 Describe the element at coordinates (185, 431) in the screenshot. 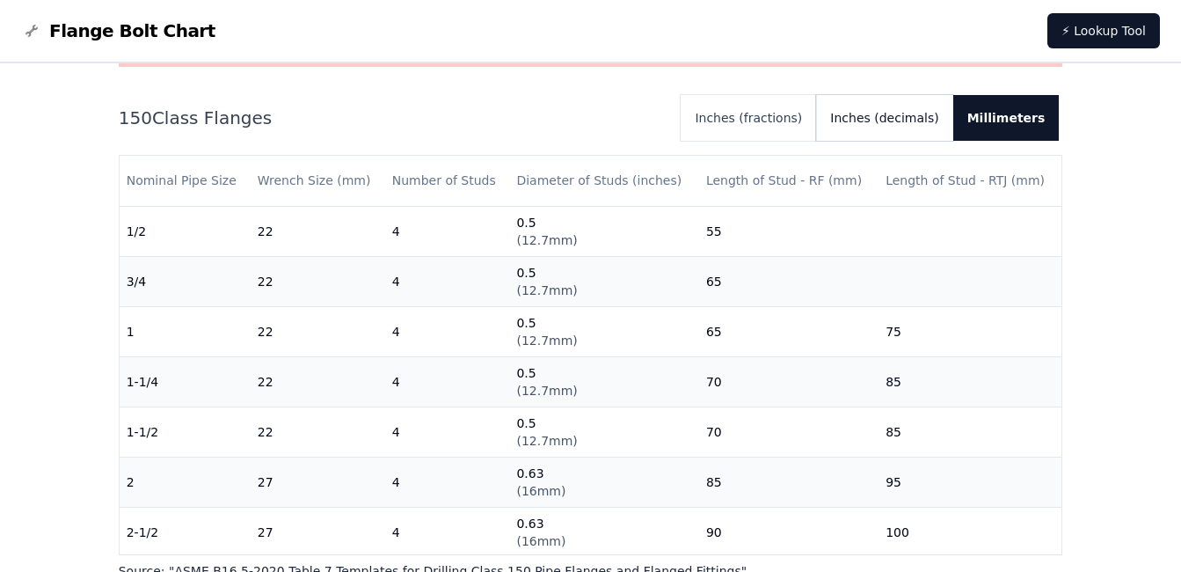

I see `td: 1-1/2` at that location.